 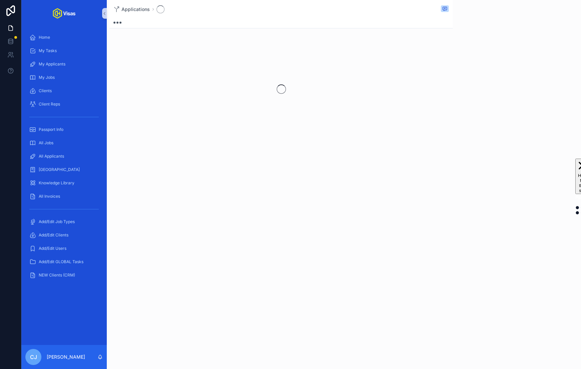 I want to click on span: My Jobs, so click(x=47, y=77).